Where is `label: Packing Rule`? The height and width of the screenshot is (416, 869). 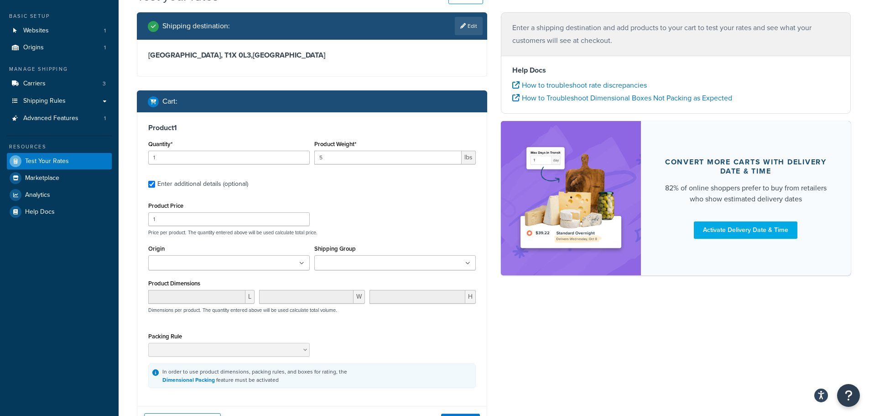
label: Packing Rule is located at coordinates (165, 336).